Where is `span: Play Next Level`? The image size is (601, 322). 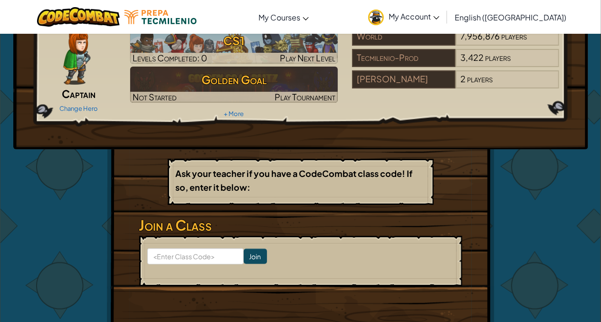 span: Play Next Level is located at coordinates (307, 57).